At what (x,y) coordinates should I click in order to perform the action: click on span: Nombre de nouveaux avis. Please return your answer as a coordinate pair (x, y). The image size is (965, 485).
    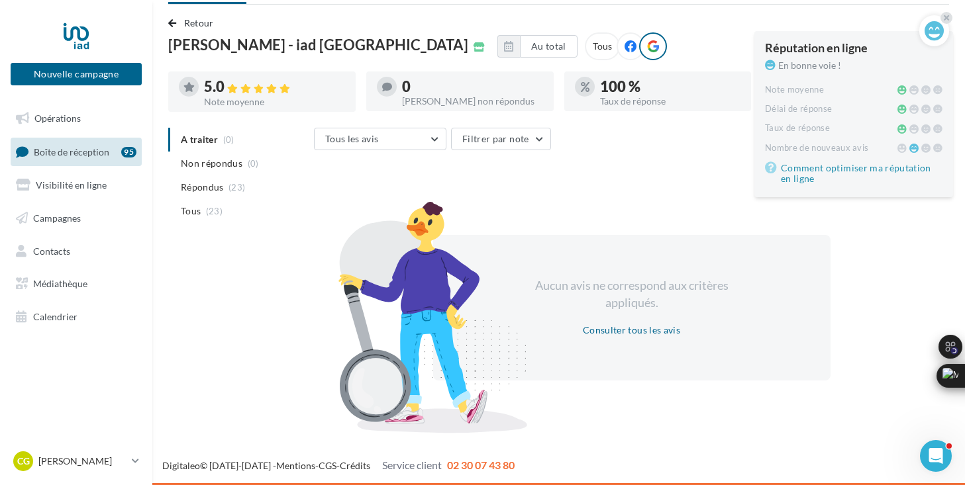
    Looking at the image, I should click on (817, 148).